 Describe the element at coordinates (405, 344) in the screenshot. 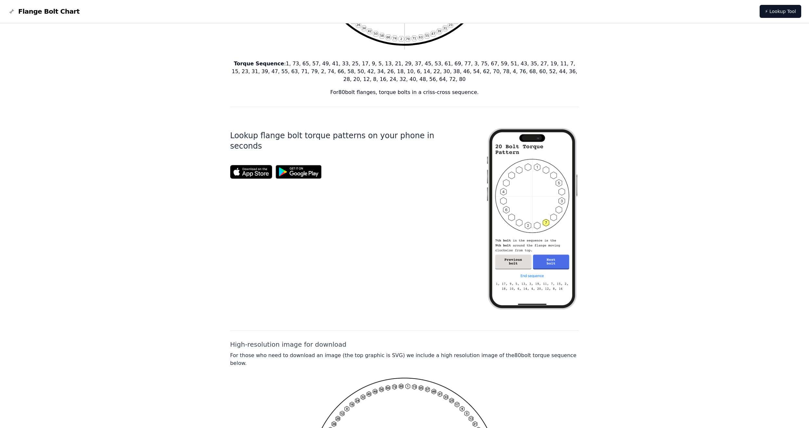

I see `h2: High-resolution image for download` at that location.